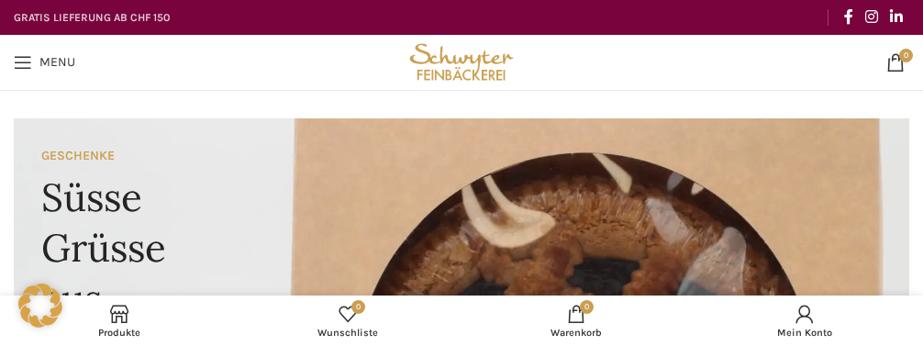 The width and height of the screenshot is (923, 346). Describe the element at coordinates (347, 320) in the screenshot. I see `a: 0 Wunschliste` at that location.